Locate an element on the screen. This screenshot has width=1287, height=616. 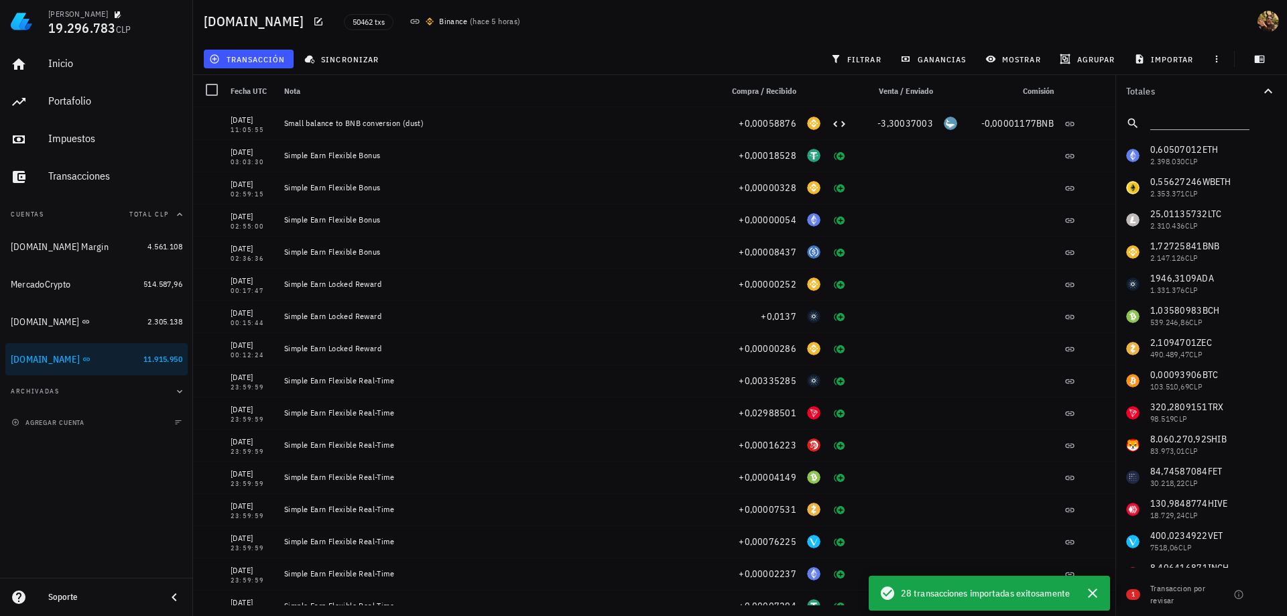
div: 03:03:30 is located at coordinates (252, 162).